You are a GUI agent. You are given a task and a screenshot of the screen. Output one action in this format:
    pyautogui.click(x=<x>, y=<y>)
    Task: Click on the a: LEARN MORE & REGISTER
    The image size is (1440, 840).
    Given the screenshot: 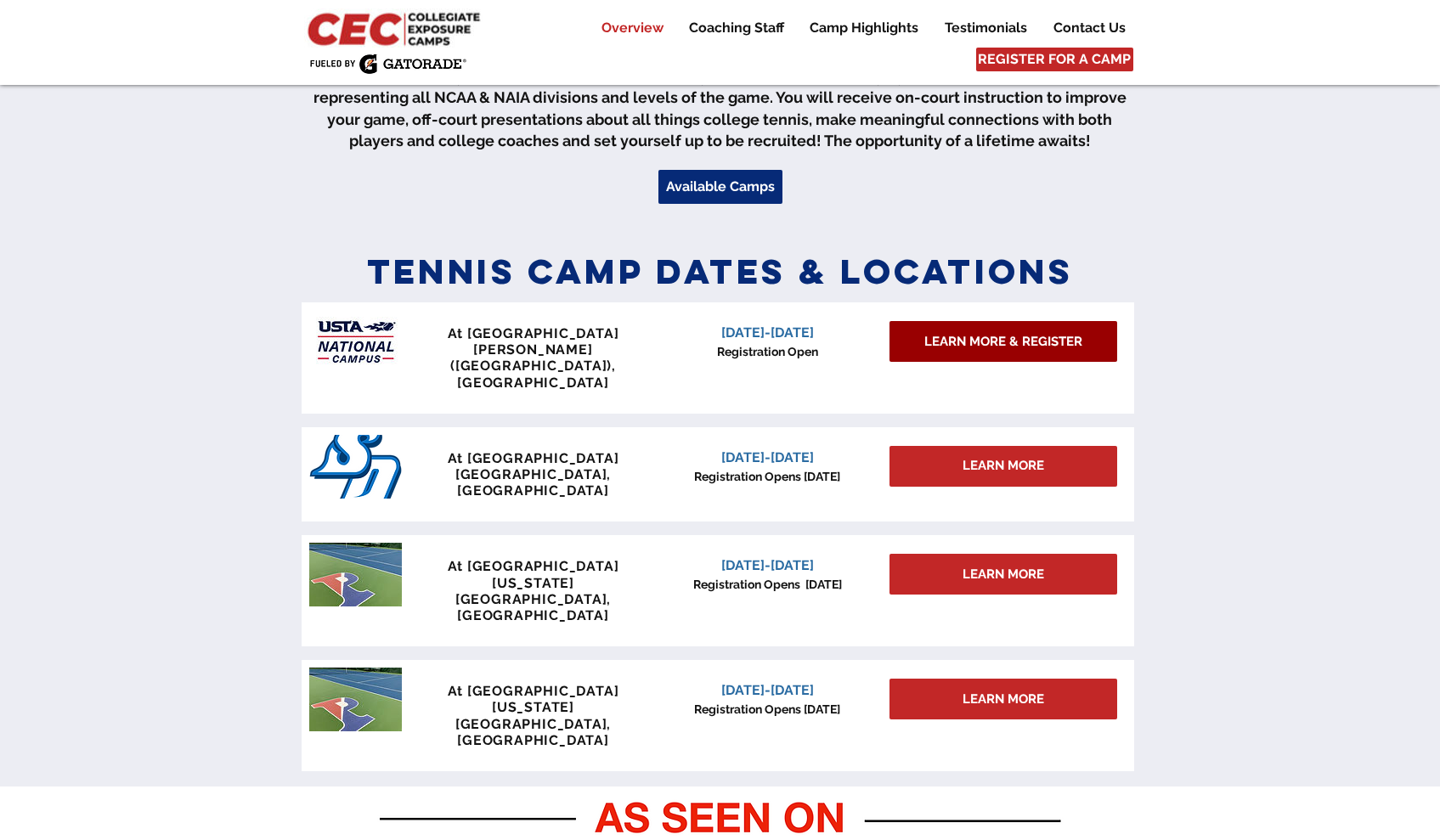 What is the action you would take?
    pyautogui.click(x=1004, y=341)
    